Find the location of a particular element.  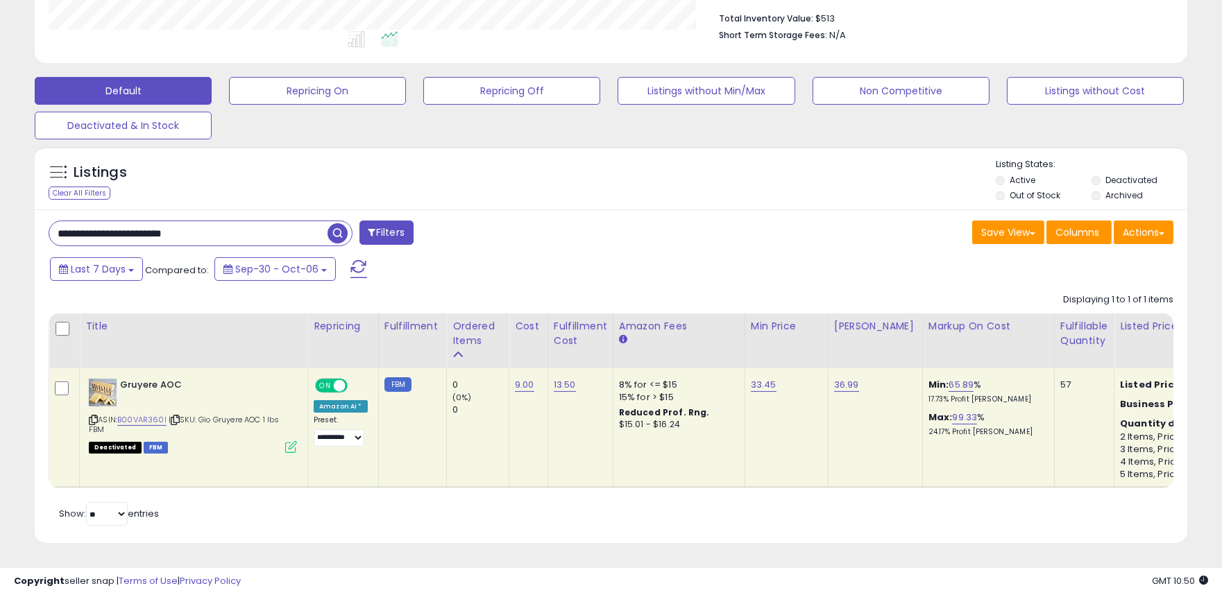

strong: Copyright is located at coordinates (39, 581).